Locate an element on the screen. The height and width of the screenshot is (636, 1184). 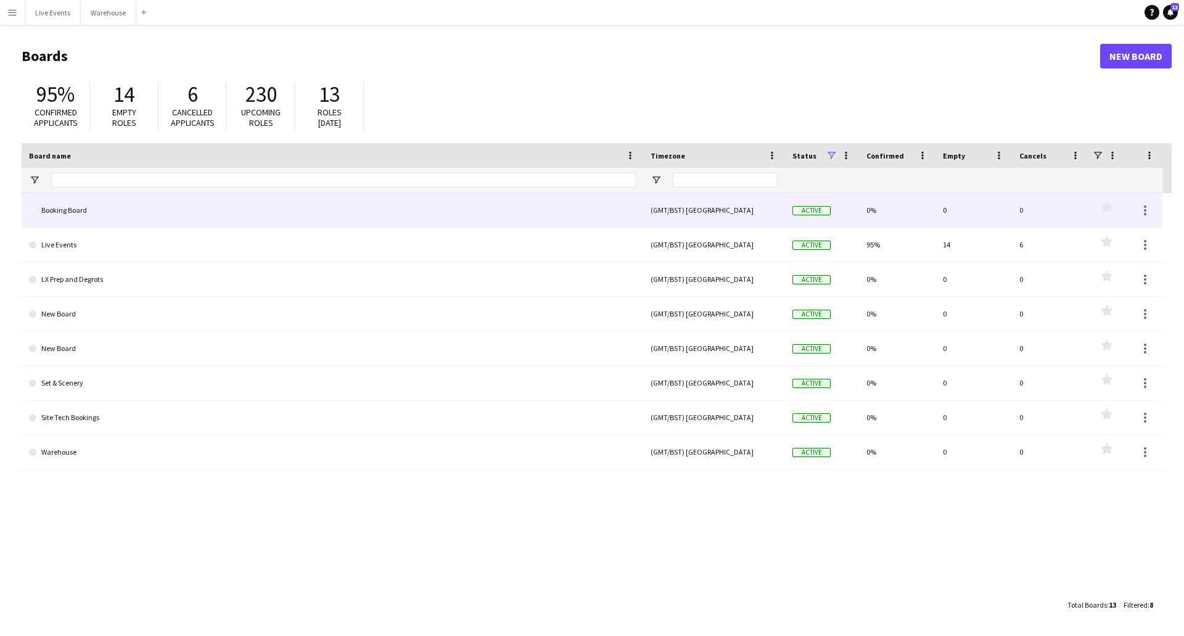
a: Booking Board is located at coordinates (332, 210).